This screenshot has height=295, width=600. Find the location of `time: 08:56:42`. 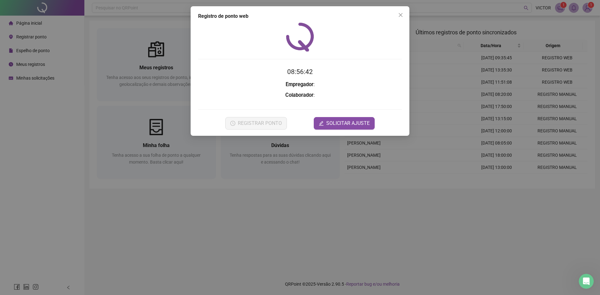

time: 08:56:42 is located at coordinates (300, 72).